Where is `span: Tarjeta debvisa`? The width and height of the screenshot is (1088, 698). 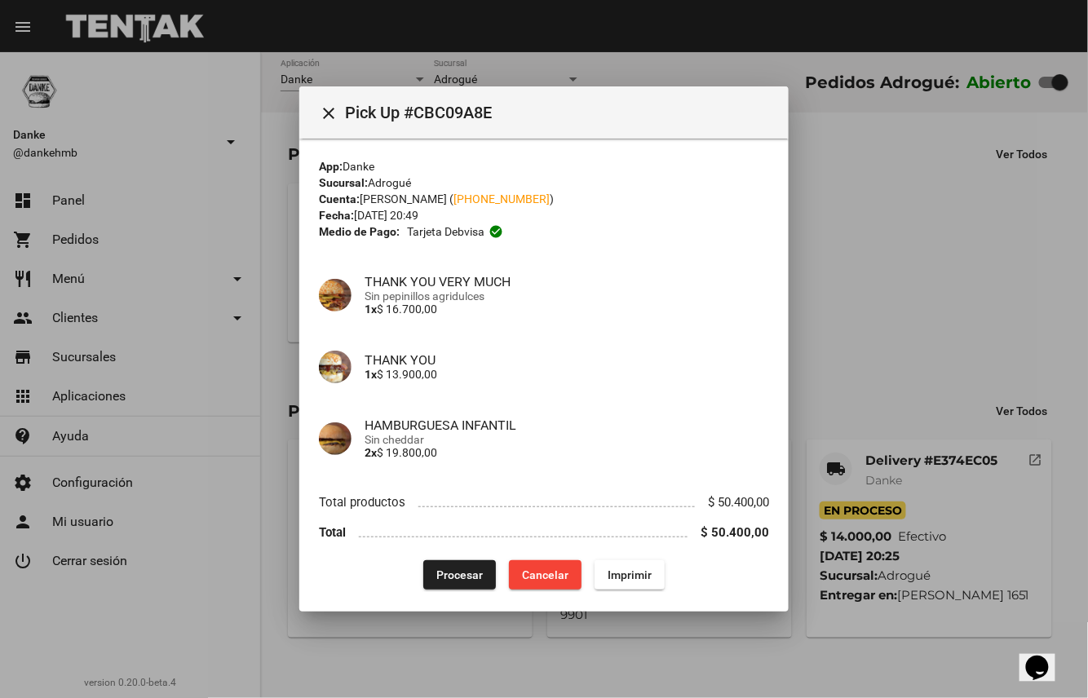
span: Tarjeta debvisa is located at coordinates (445, 232).